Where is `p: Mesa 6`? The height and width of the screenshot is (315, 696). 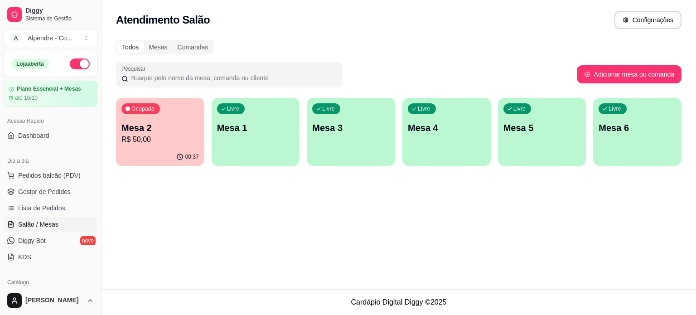
p: Mesa 6 is located at coordinates (637, 128).